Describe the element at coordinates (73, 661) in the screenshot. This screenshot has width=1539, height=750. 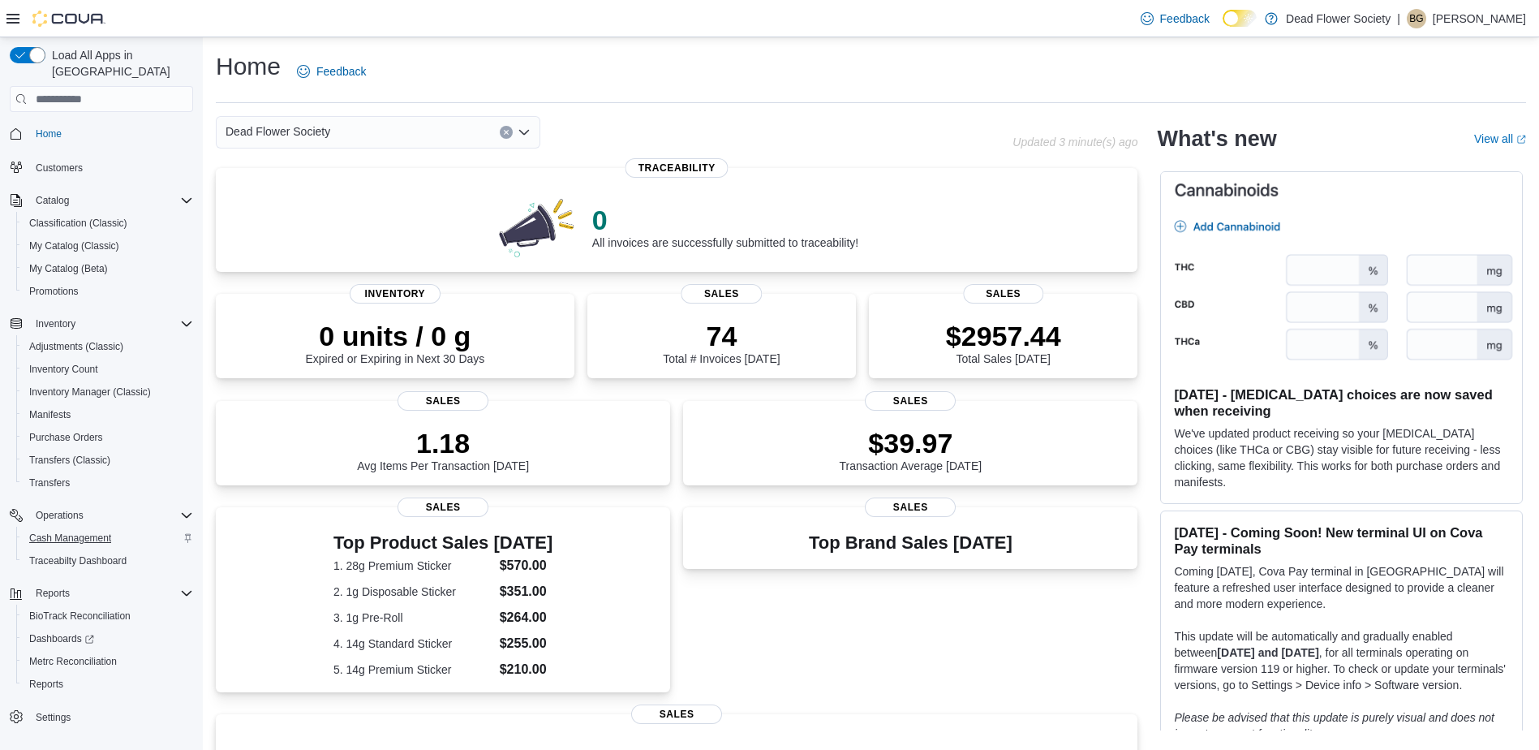
I see `a: Metrc Reconciliation` at that location.